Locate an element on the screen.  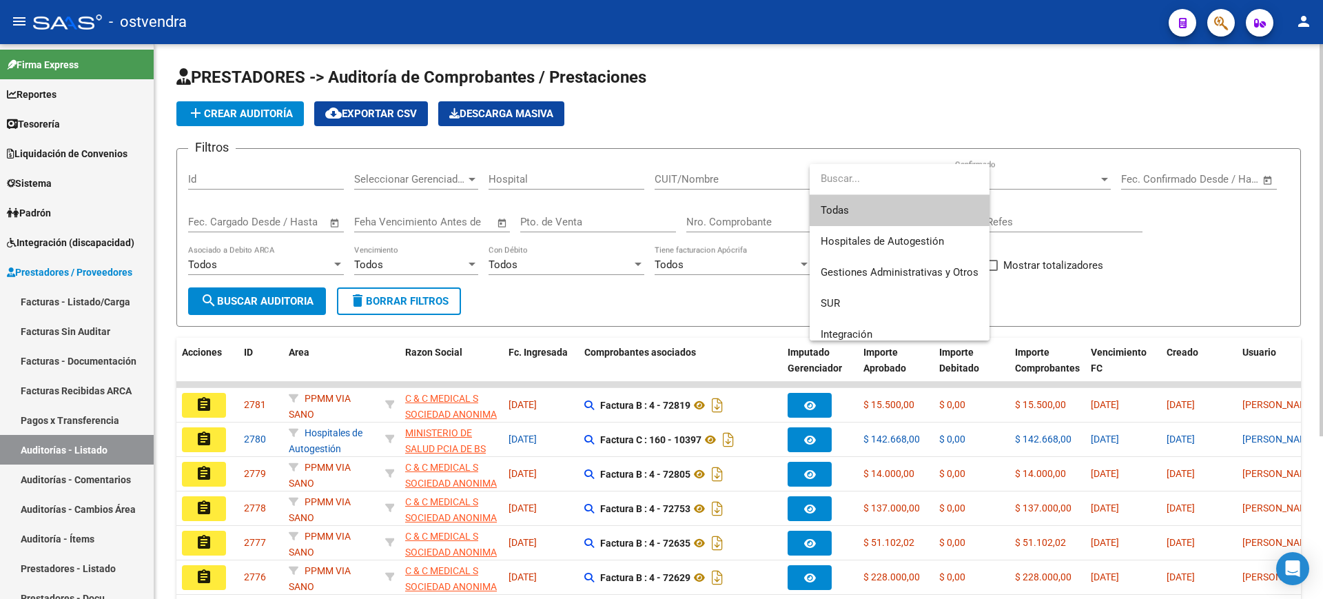
div: Open Intercom Messenger is located at coordinates (1293, 569).